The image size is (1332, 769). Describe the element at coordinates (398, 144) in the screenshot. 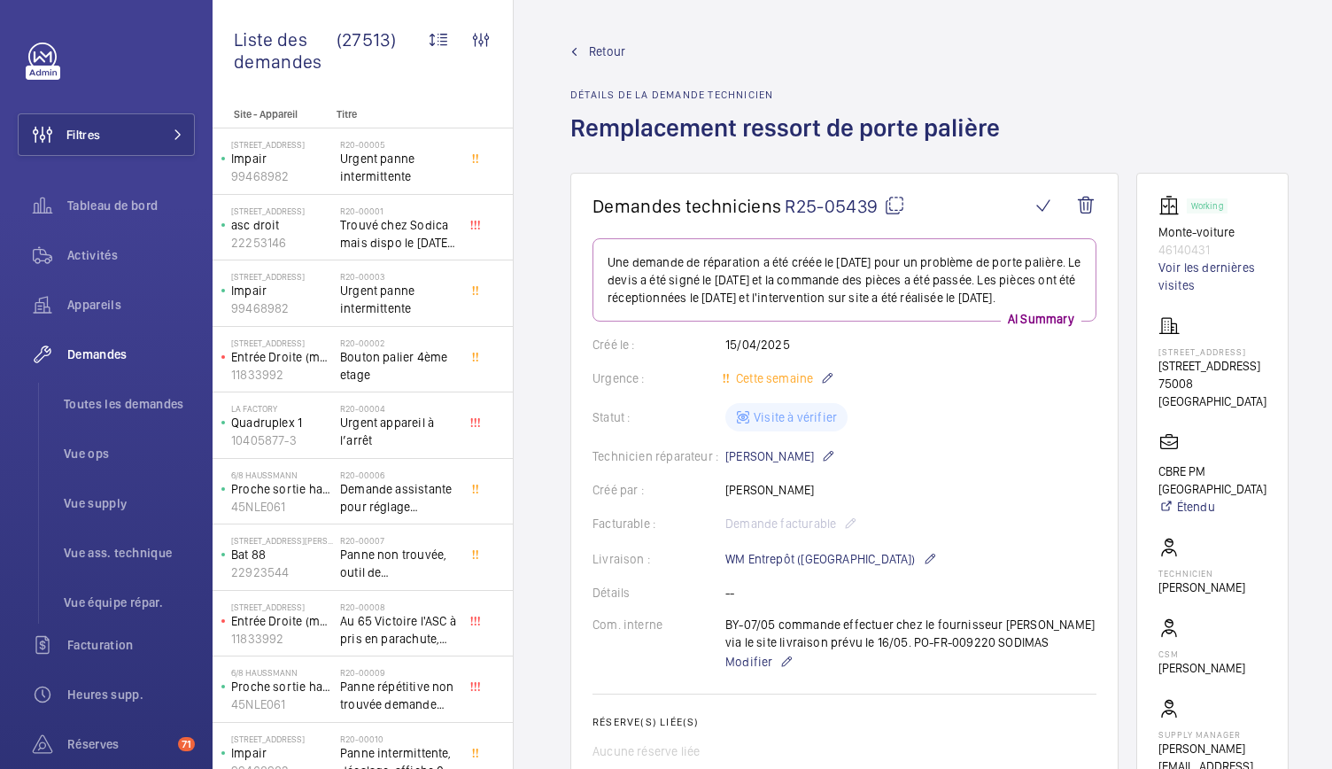

I see `h2: R20-00005` at that location.